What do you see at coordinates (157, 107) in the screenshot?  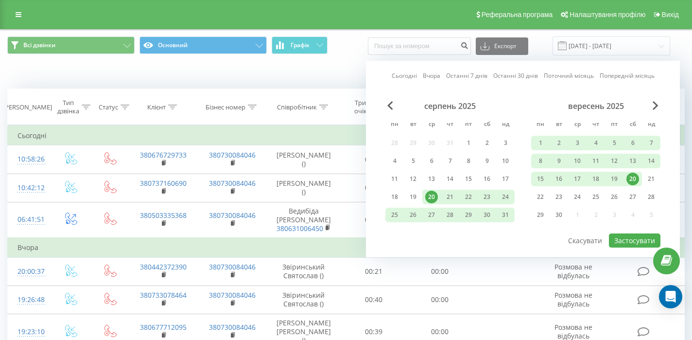 I see `div: Клієнт` at bounding box center [157, 107].